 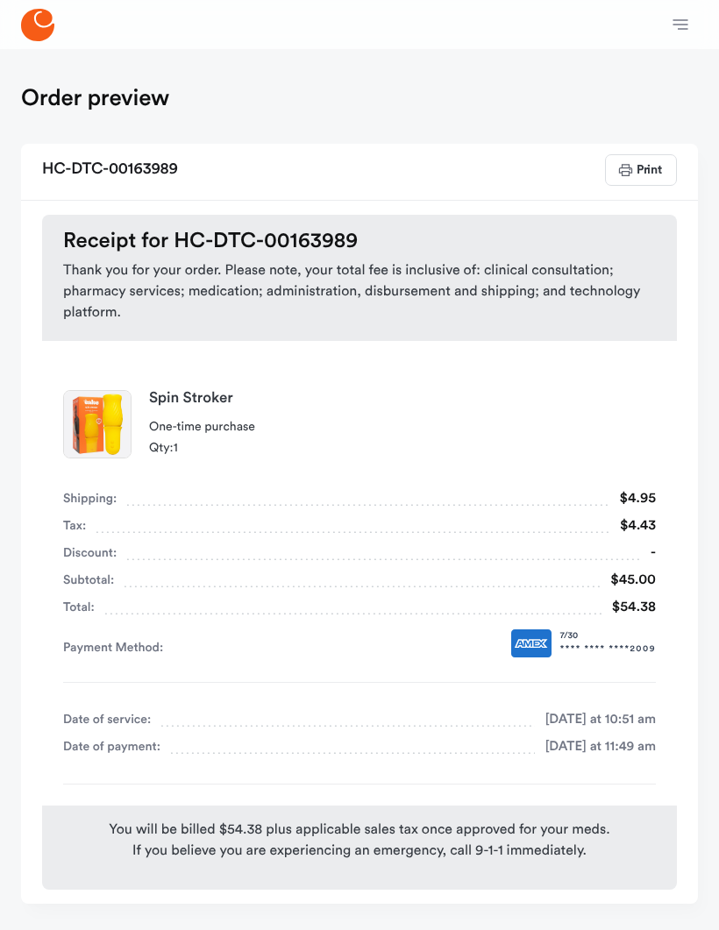 What do you see at coordinates (359, 241) in the screenshot?
I see `h3: Receipt for HC-DTC-00163989` at bounding box center [359, 241].